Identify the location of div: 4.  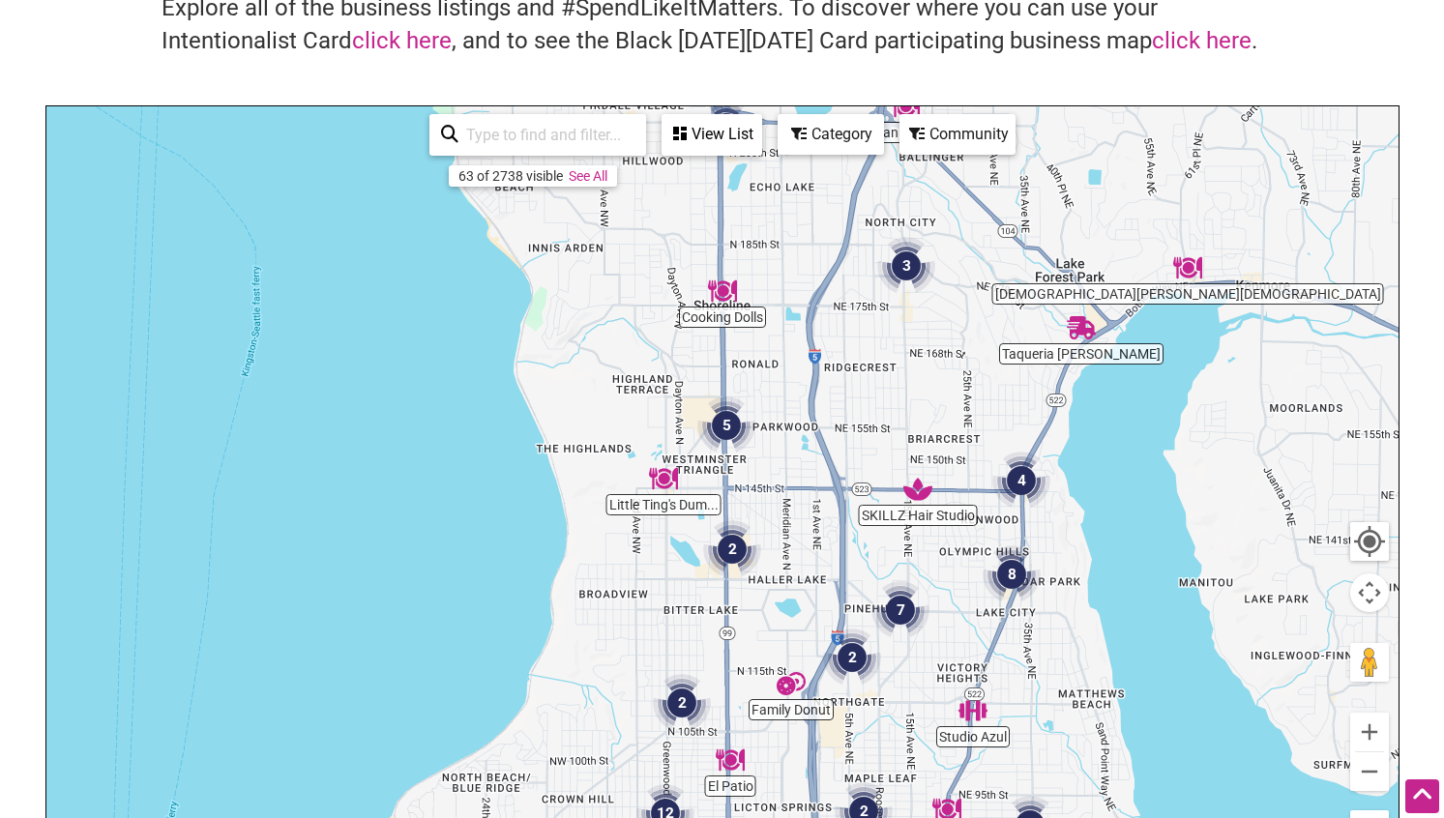
(1021, 481).